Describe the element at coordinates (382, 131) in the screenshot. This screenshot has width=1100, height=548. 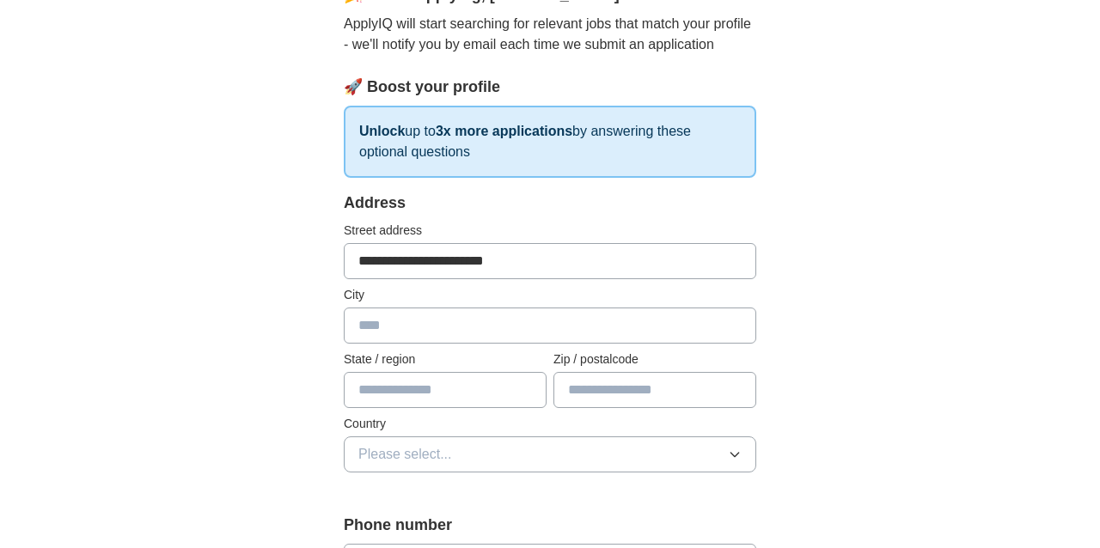
I see `strong: Unlock` at that location.